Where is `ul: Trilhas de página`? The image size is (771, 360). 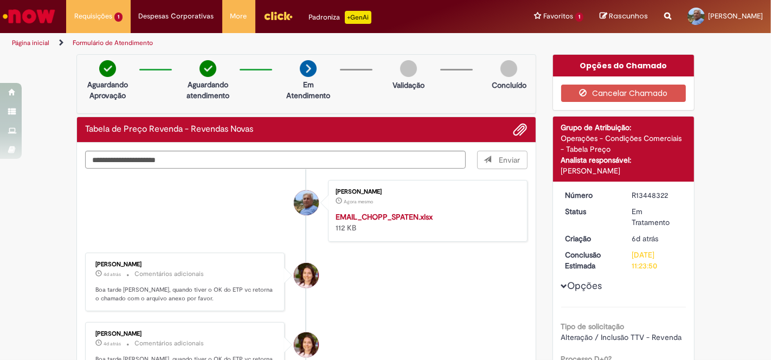
ul: Trilhas de página is located at coordinates (257, 43).